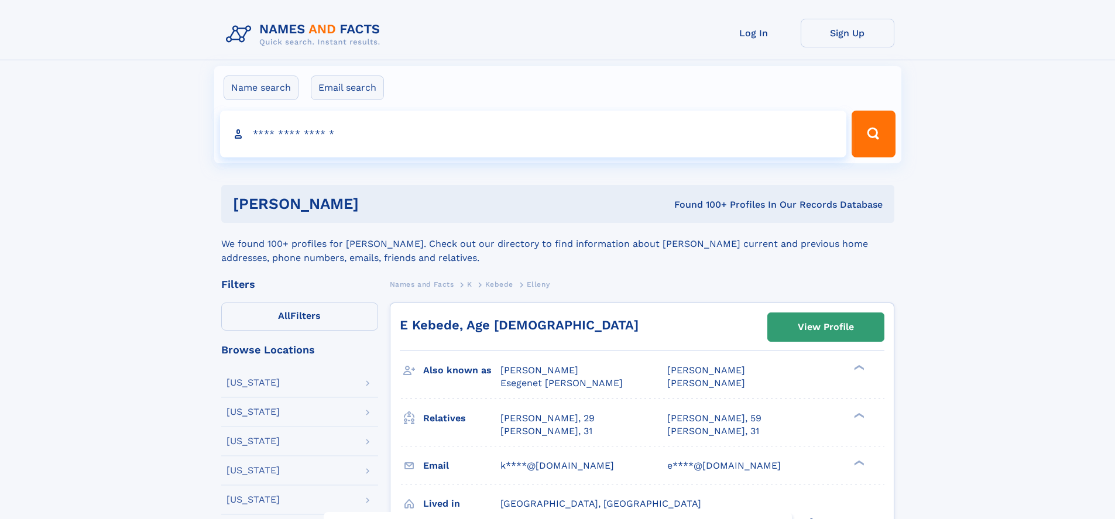 This screenshot has height=519, width=1115. Describe the element at coordinates (462, 371) in the screenshot. I see `h3: Also known as` at that location.